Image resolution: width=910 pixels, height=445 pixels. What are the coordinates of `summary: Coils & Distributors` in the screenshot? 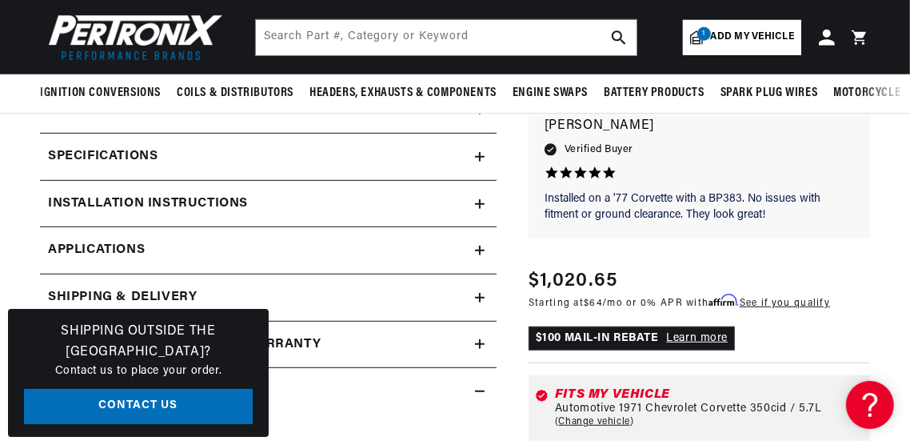 It's located at (235, 93).